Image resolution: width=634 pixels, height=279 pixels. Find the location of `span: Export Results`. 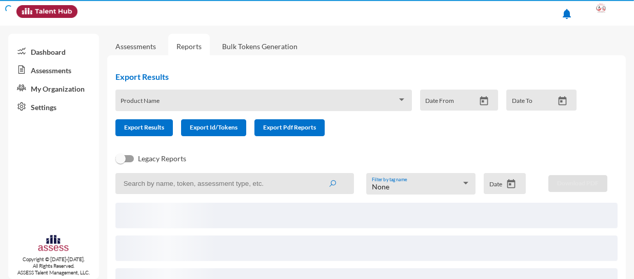

span: Export Results is located at coordinates (144, 127).